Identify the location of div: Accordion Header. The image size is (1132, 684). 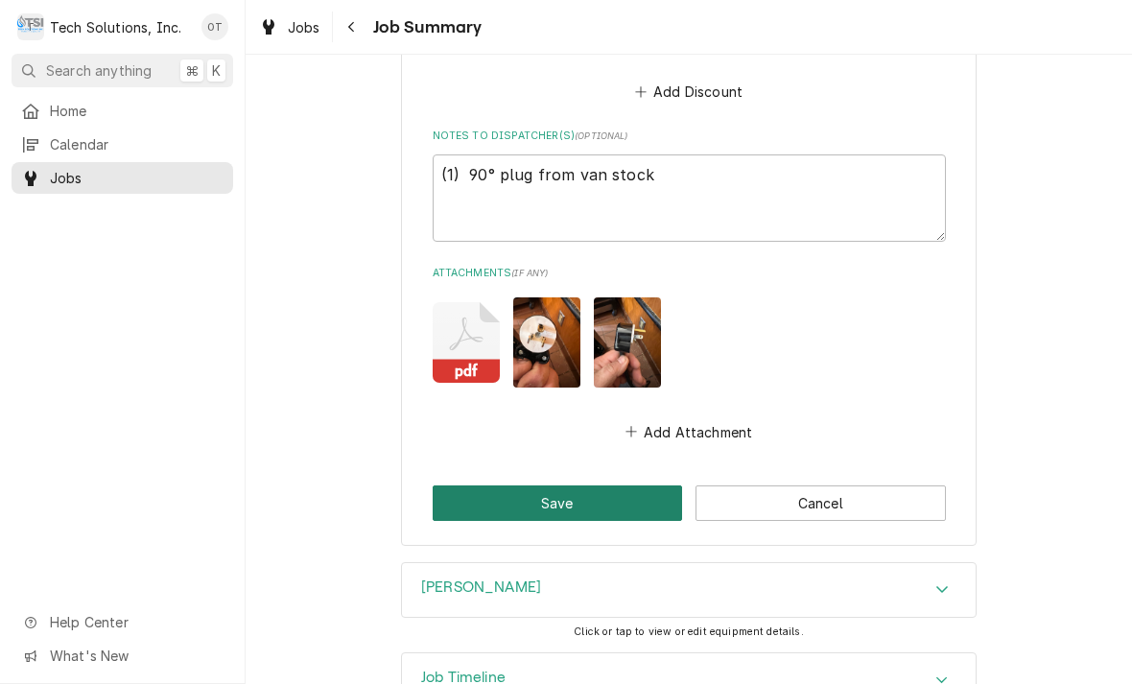
(689, 590).